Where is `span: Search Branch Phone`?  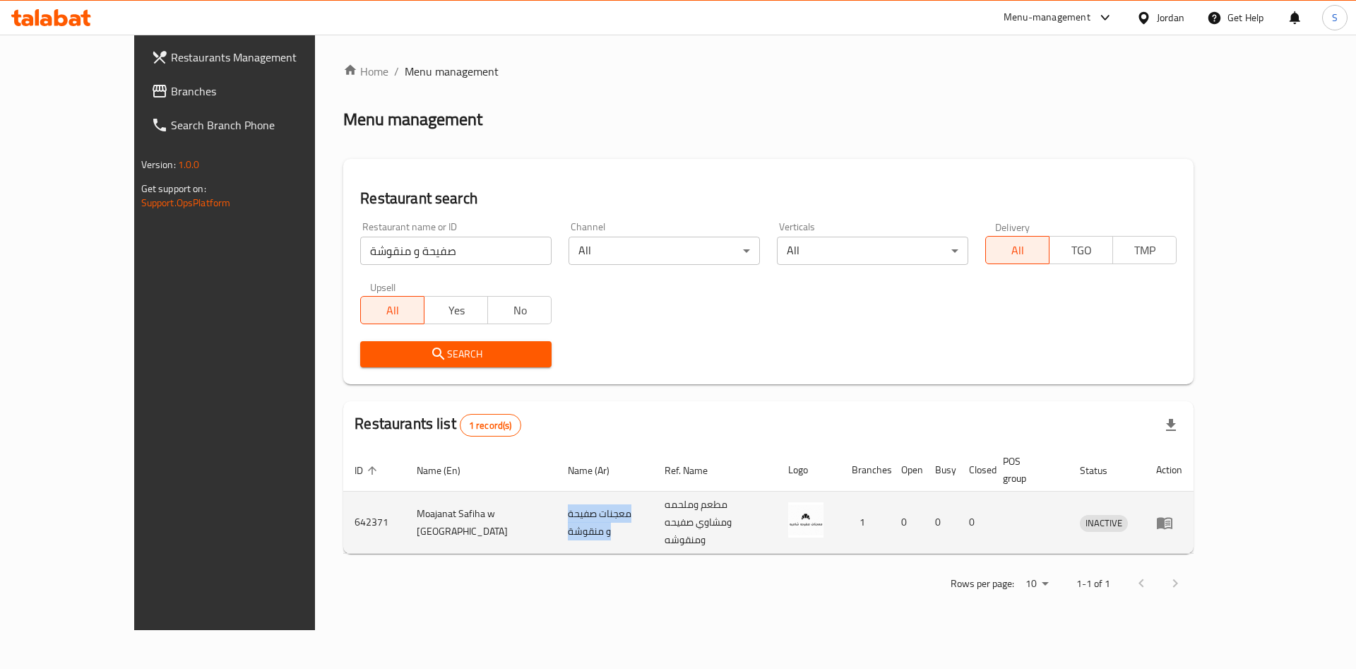
span: Search Branch Phone is located at coordinates (260, 125).